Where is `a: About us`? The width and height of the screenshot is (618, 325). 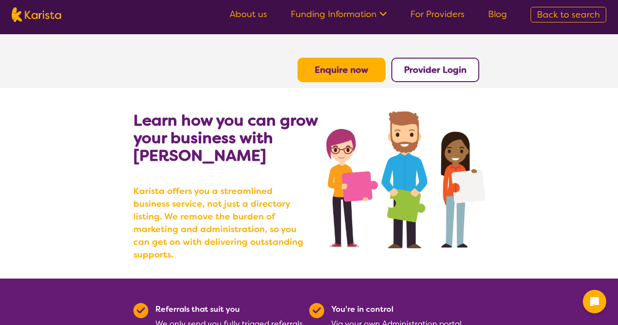
a: About us is located at coordinates (248, 14).